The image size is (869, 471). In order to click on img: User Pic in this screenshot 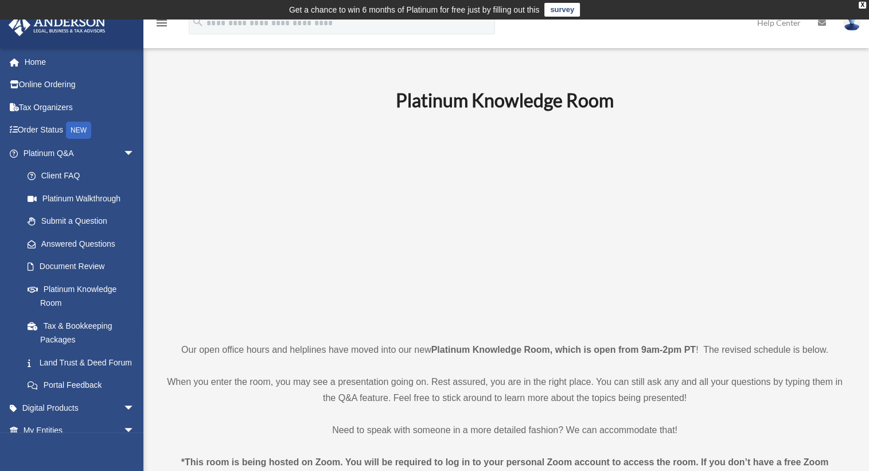, I will do `click(852, 22)`.